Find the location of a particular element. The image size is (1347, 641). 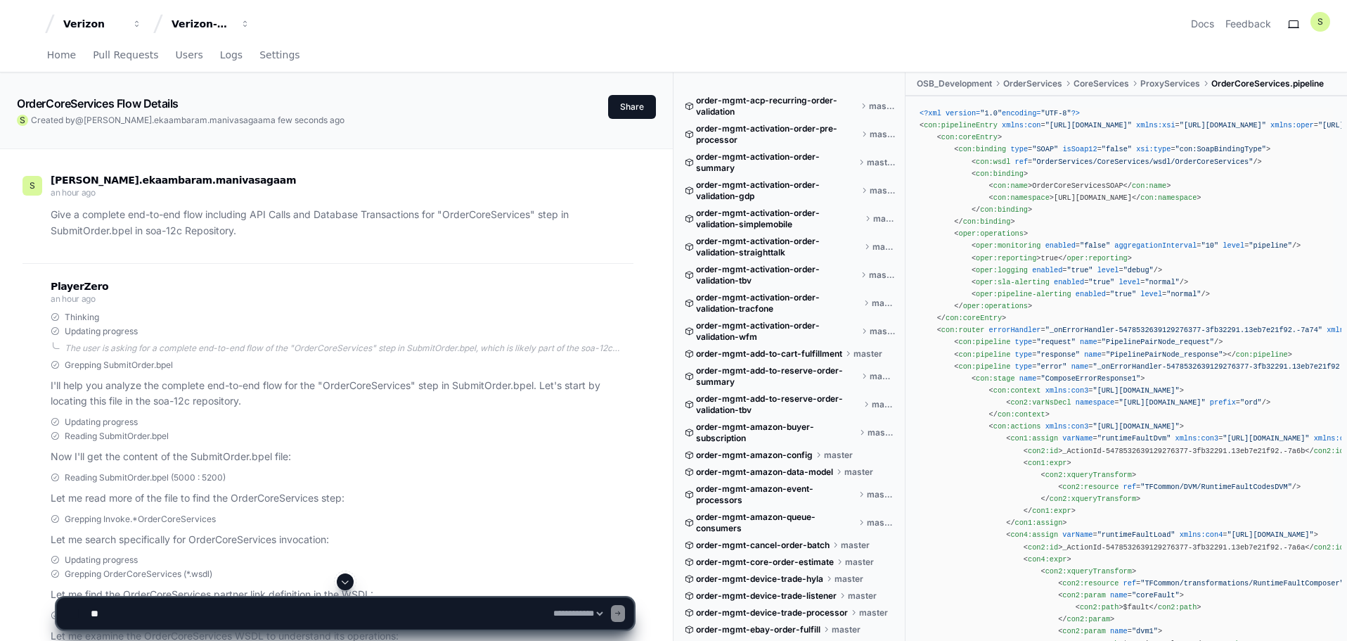

span: prefix is located at coordinates (1223, 402).